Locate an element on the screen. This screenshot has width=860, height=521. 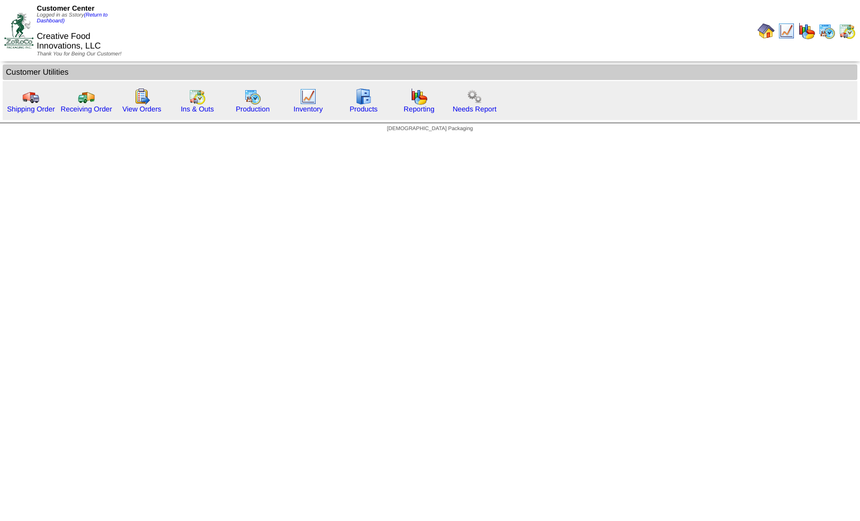
a: Production is located at coordinates (253, 109).